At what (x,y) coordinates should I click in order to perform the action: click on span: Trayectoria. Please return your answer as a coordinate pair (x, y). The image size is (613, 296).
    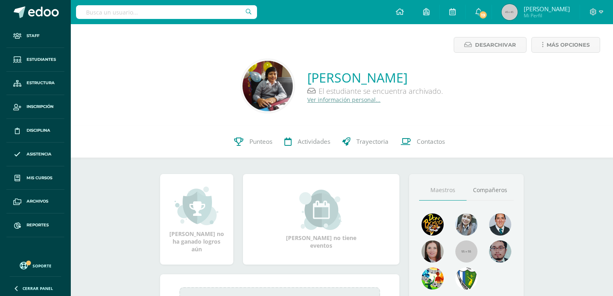
    Looking at the image, I should click on (372, 141).